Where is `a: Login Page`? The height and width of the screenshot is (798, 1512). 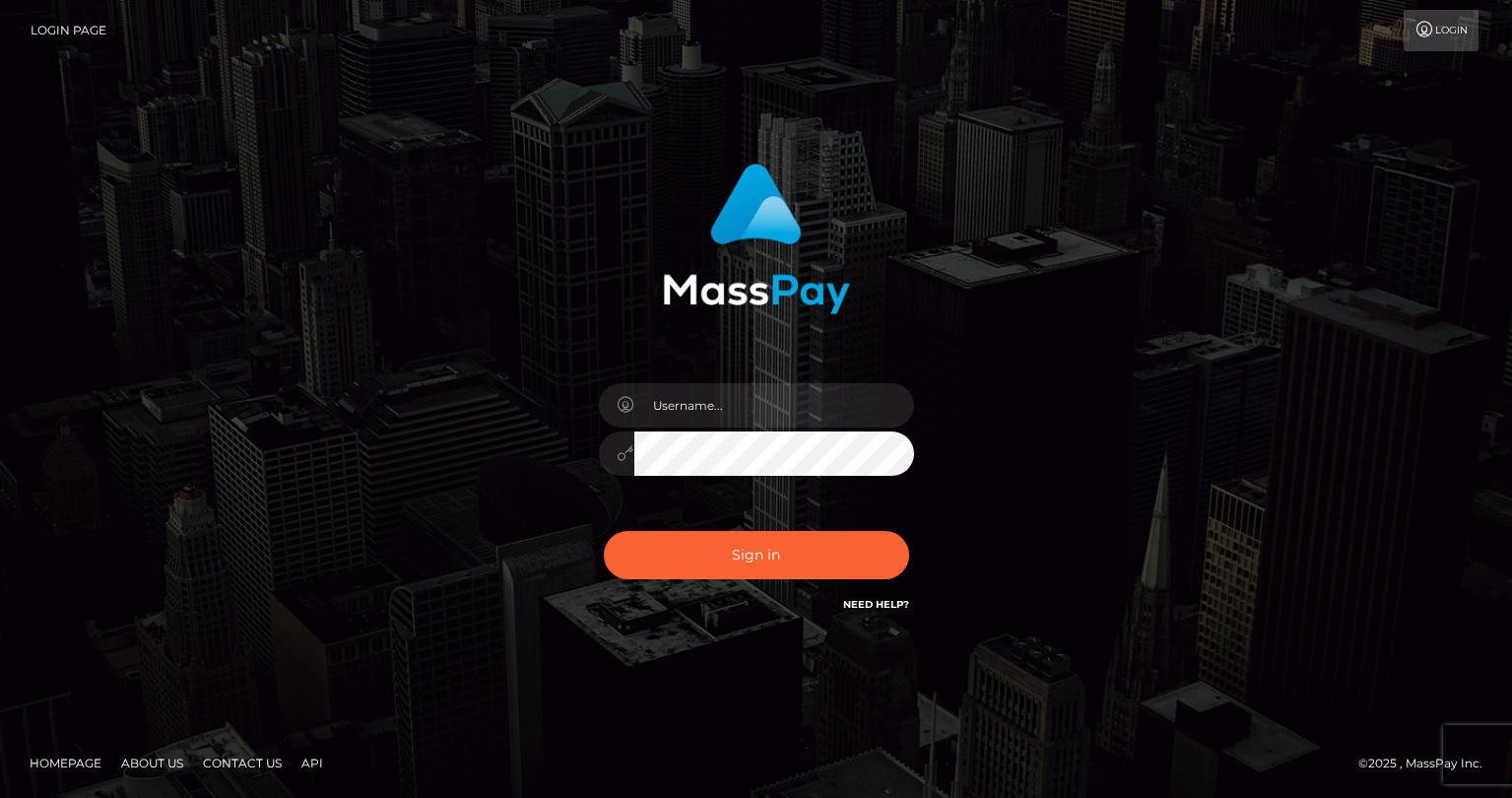
a: Login Page is located at coordinates (68, 31).